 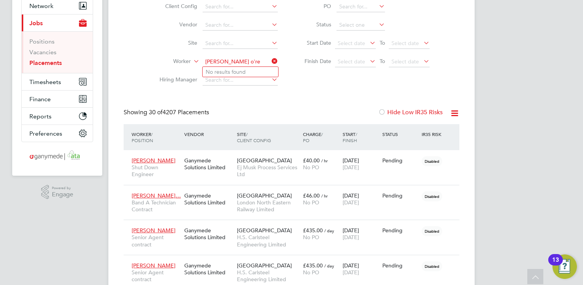 What do you see at coordinates (63, 188) in the screenshot?
I see `span: Powered by` at bounding box center [63, 188].